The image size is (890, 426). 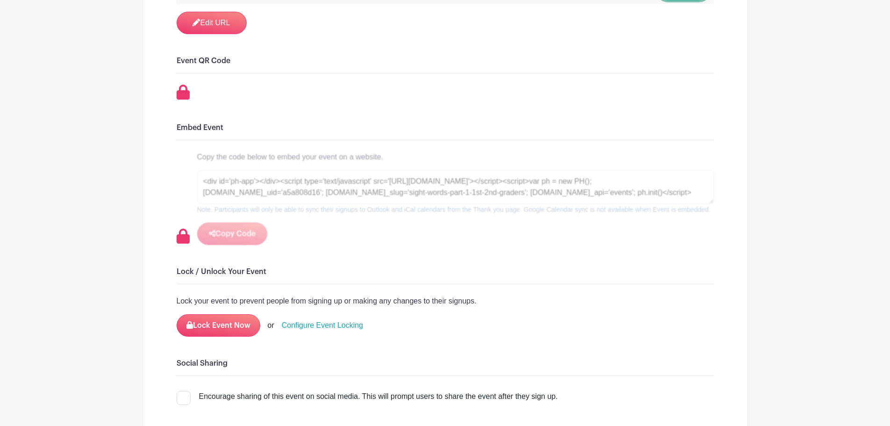 What do you see at coordinates (322, 325) in the screenshot?
I see `a: Configure Event Locking` at bounding box center [322, 325].